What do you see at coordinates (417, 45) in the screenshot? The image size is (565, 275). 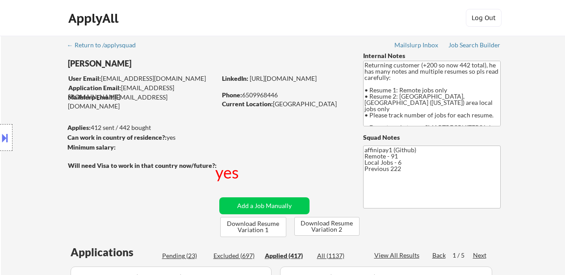 I see `div: Mailslurp Inbox` at bounding box center [417, 45].